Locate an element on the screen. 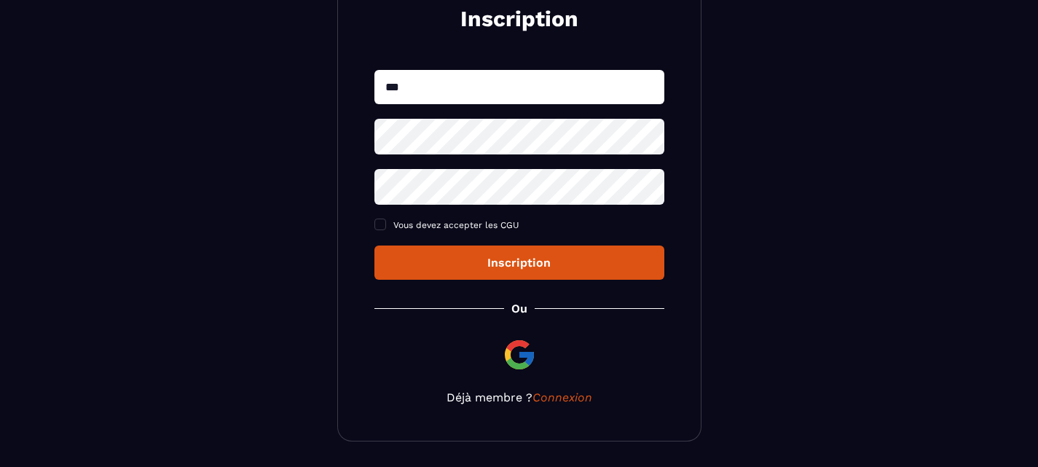 The width and height of the screenshot is (1038, 467). p: Déjà membre ? is located at coordinates (519, 397).